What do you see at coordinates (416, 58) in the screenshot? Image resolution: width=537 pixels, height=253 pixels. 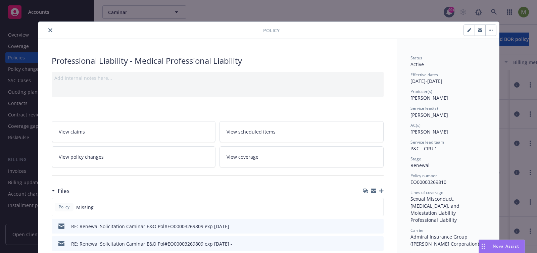 I see `span: Status` at bounding box center [416, 58].